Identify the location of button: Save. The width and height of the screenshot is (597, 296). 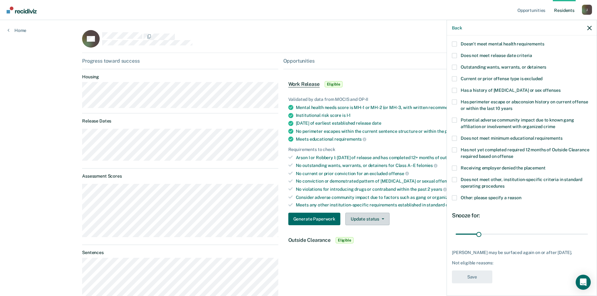
(472, 277).